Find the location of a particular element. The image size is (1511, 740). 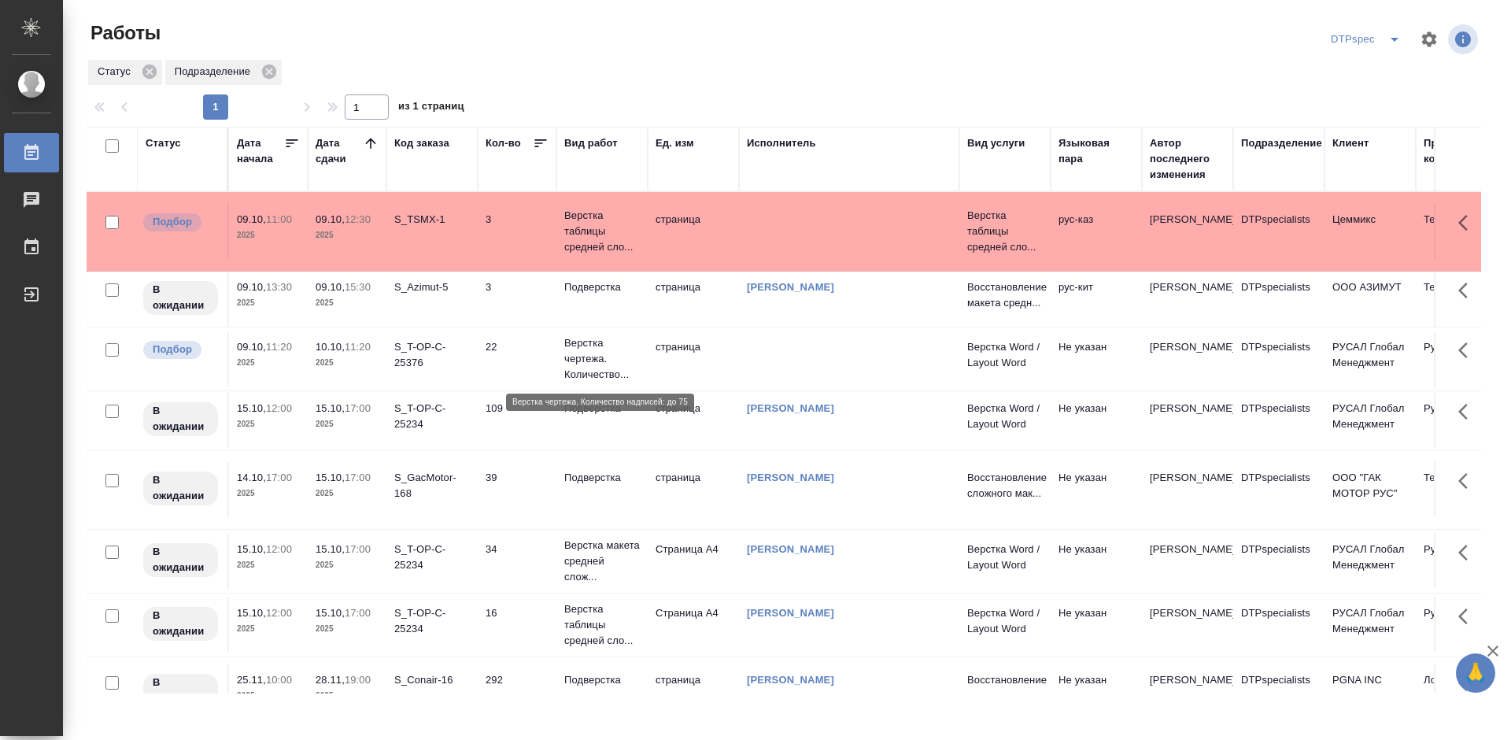

p: 10.10, is located at coordinates (330, 346).